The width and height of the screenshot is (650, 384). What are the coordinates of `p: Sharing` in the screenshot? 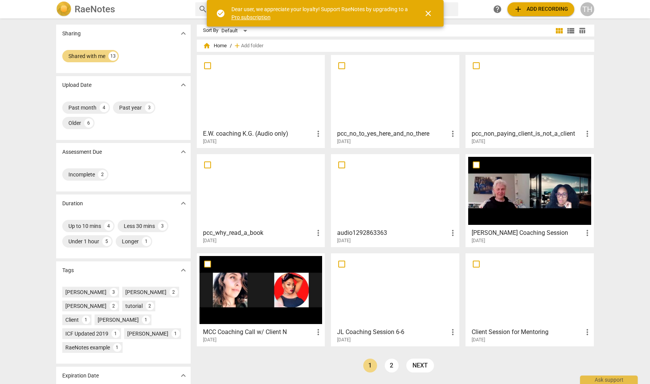 It's located at (72, 33).